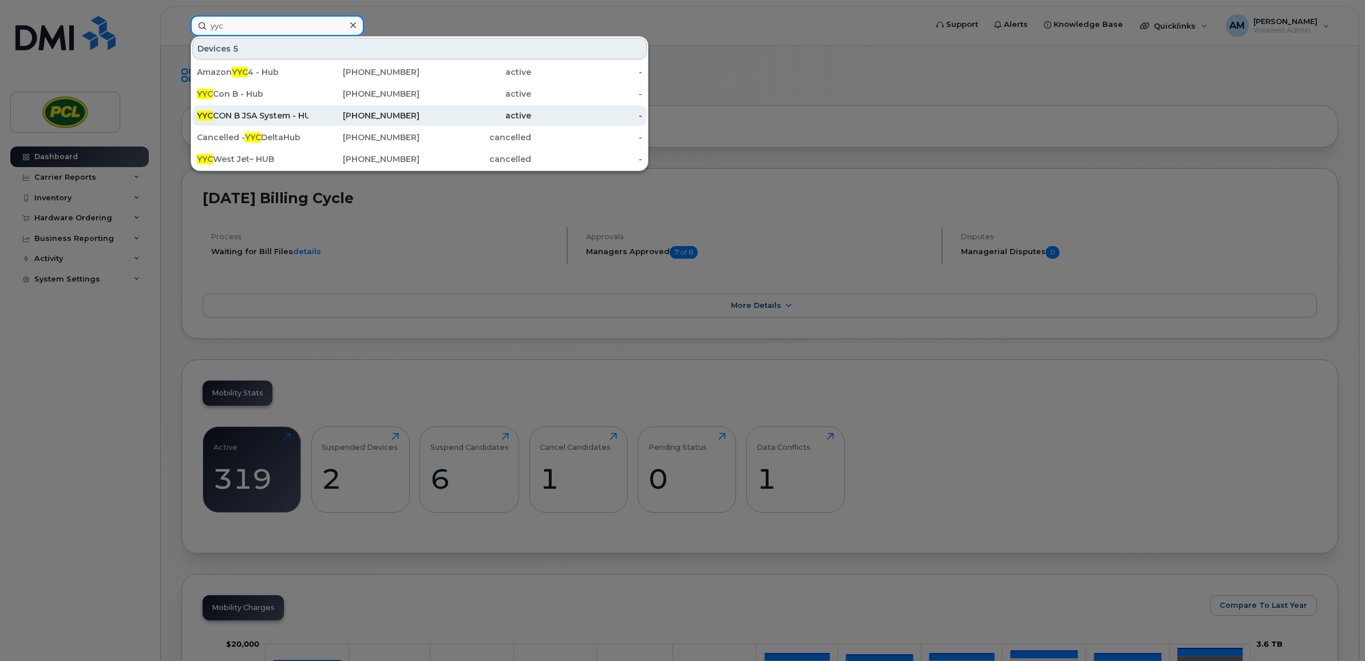 Image resolution: width=1365 pixels, height=661 pixels. What do you see at coordinates (252, 72) in the screenshot?
I see `div: Amazon 4 - Hub` at bounding box center [252, 72].